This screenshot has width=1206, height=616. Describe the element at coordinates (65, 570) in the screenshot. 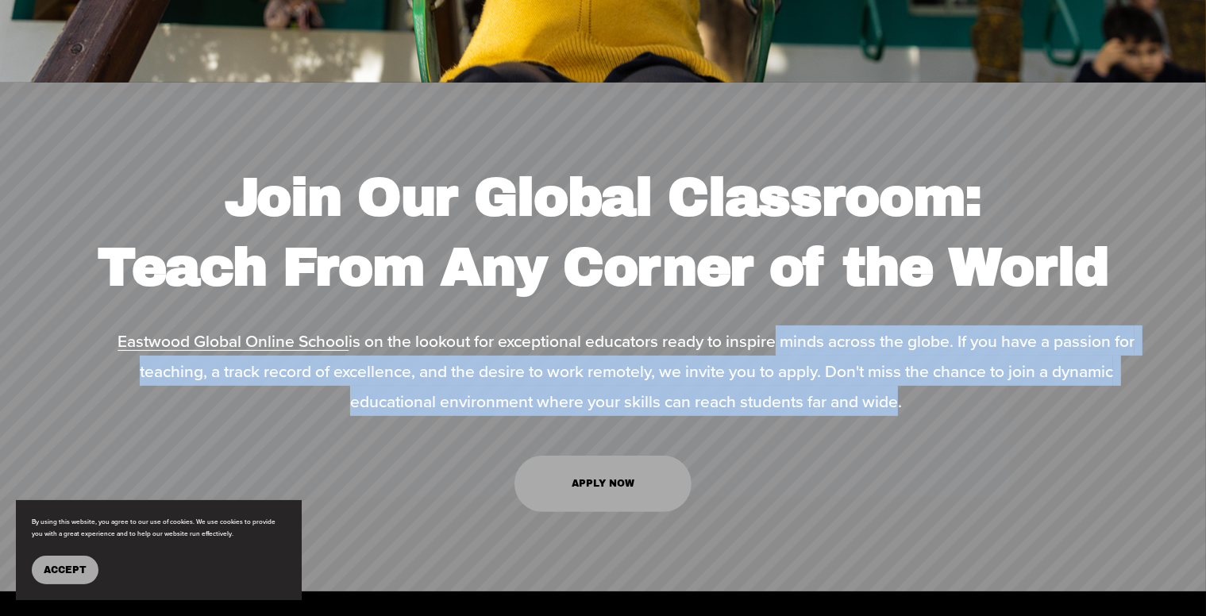

I see `span: Accept` at that location.